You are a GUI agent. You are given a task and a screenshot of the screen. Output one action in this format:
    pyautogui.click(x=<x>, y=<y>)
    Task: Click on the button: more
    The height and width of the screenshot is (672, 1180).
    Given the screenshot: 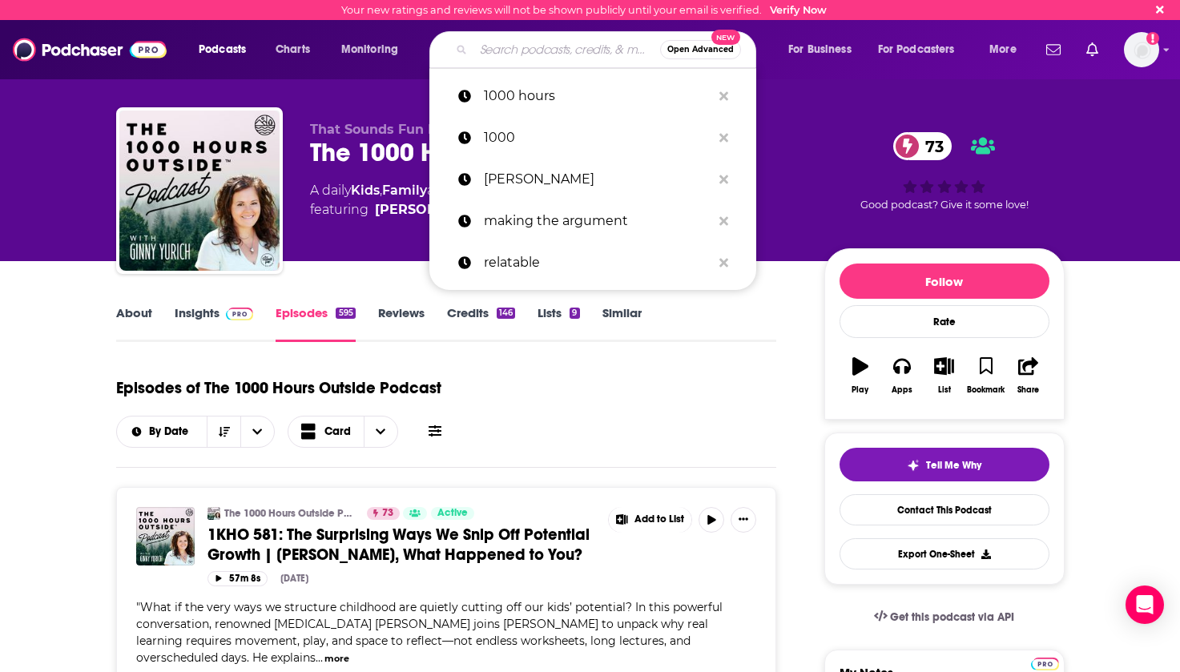 What is the action you would take?
    pyautogui.click(x=336, y=658)
    